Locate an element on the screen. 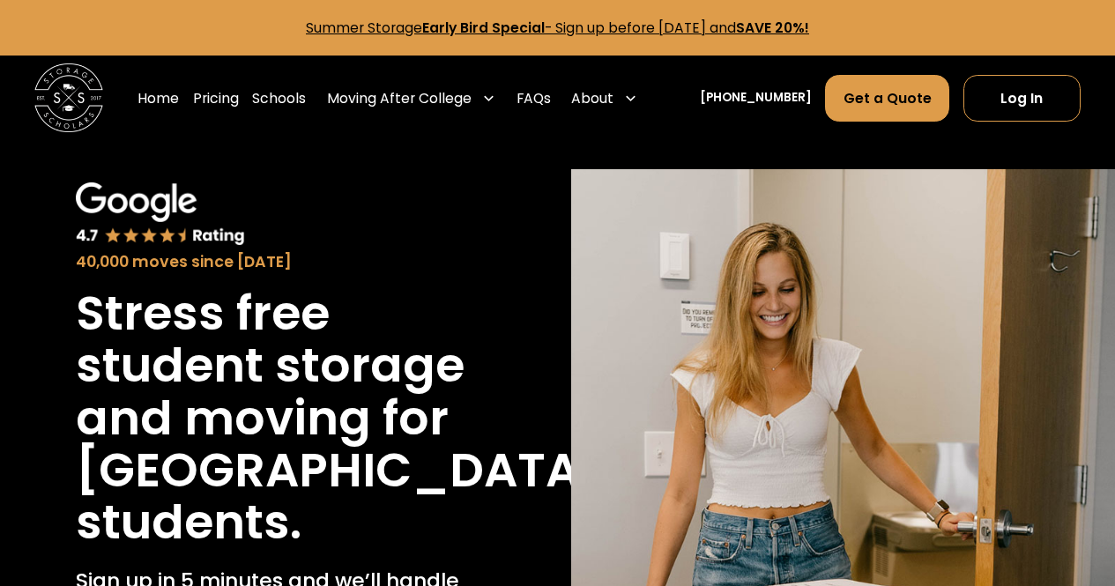  a: Pricing is located at coordinates (216, 98).